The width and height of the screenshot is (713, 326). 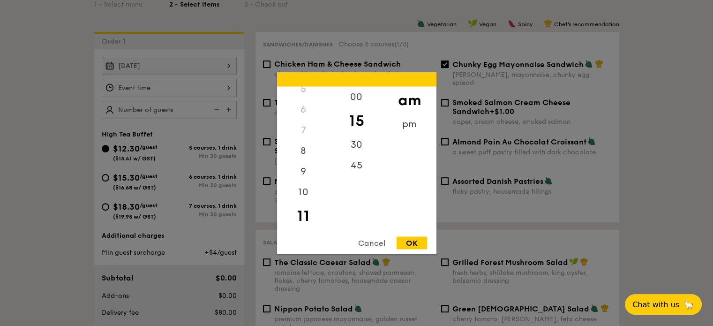 I want to click on div: 5, so click(x=303, y=89).